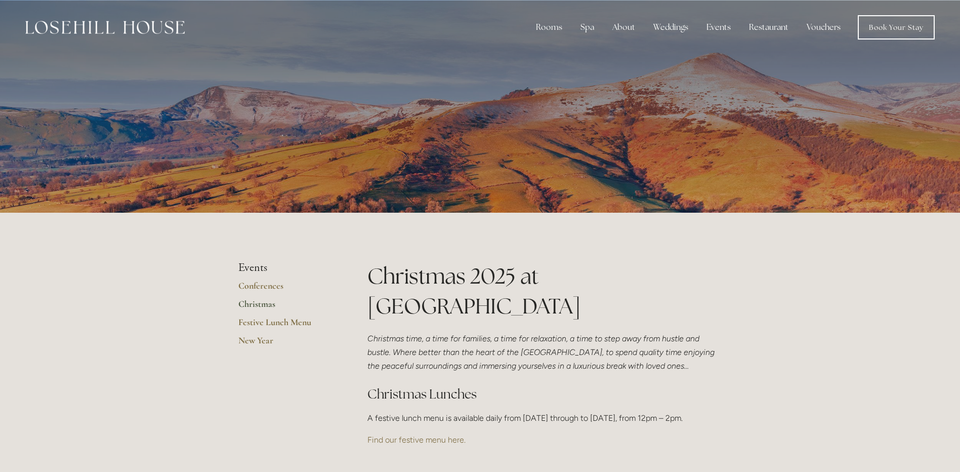 Image resolution: width=960 pixels, height=472 pixels. What do you see at coordinates (549, 27) in the screenshot?
I see `div: Rooms` at bounding box center [549, 27].